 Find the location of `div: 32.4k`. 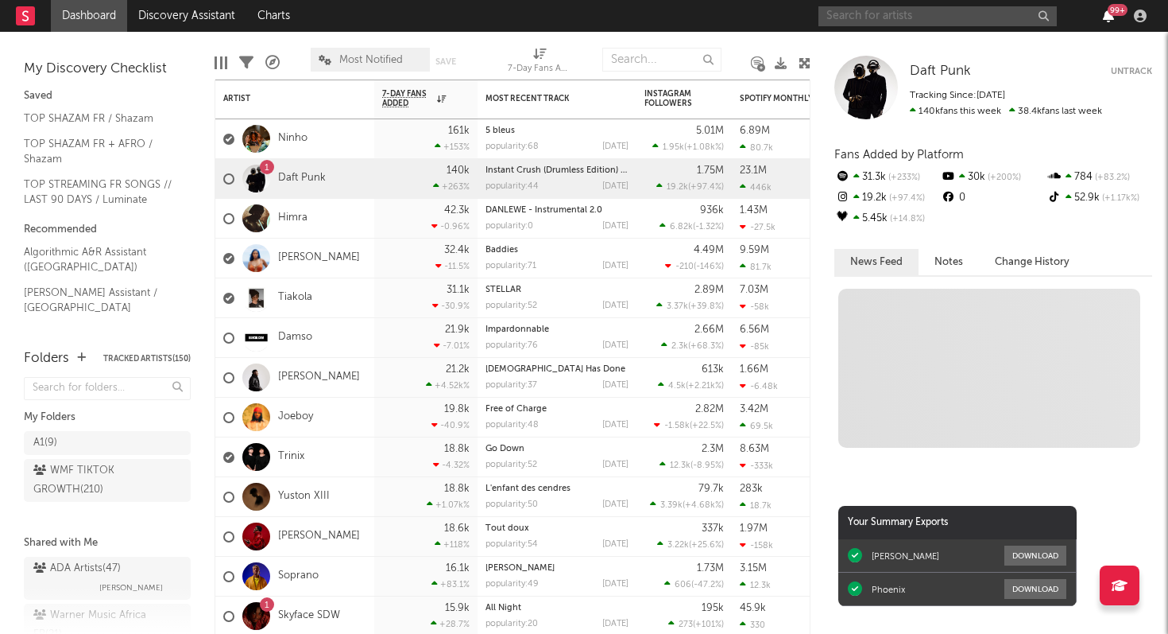

div: 32.4k is located at coordinates (457, 250).